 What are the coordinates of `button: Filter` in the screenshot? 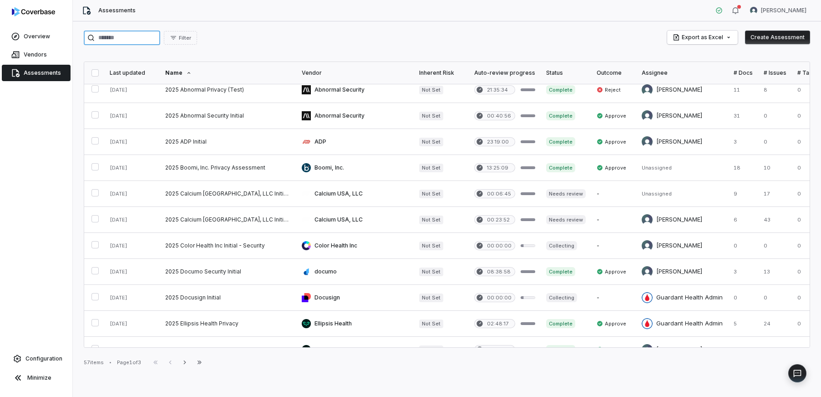 It's located at (180, 38).